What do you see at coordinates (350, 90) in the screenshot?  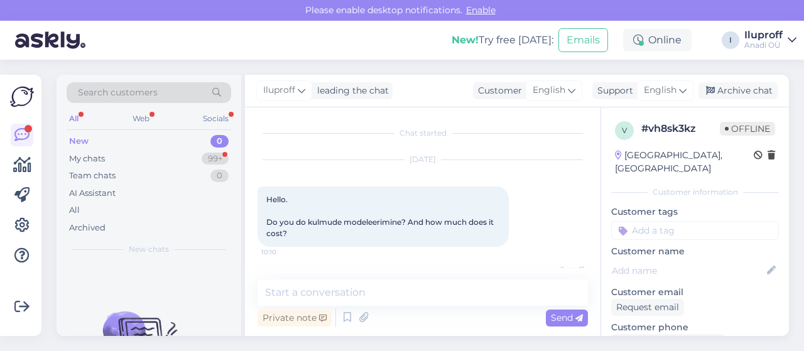 I see `div: leading the chat` at bounding box center [350, 90].